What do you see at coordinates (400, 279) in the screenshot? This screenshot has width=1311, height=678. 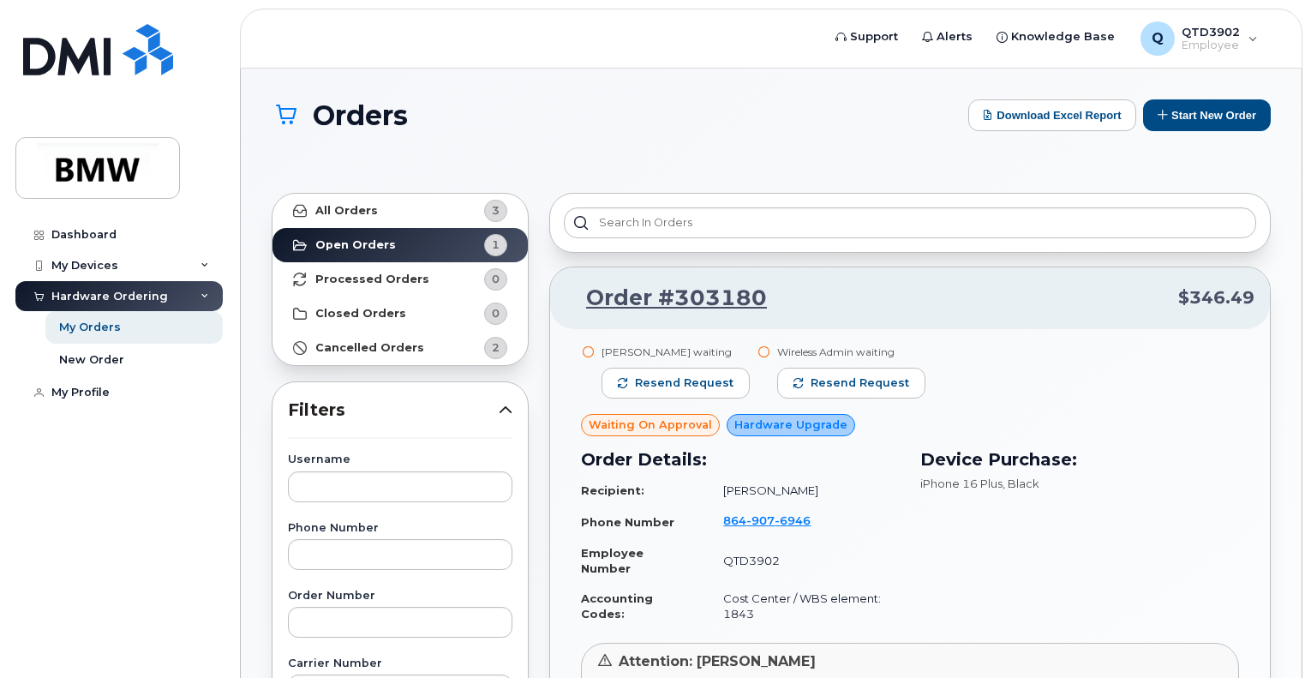 I see `a: Processed Orders0` at bounding box center [400, 279].